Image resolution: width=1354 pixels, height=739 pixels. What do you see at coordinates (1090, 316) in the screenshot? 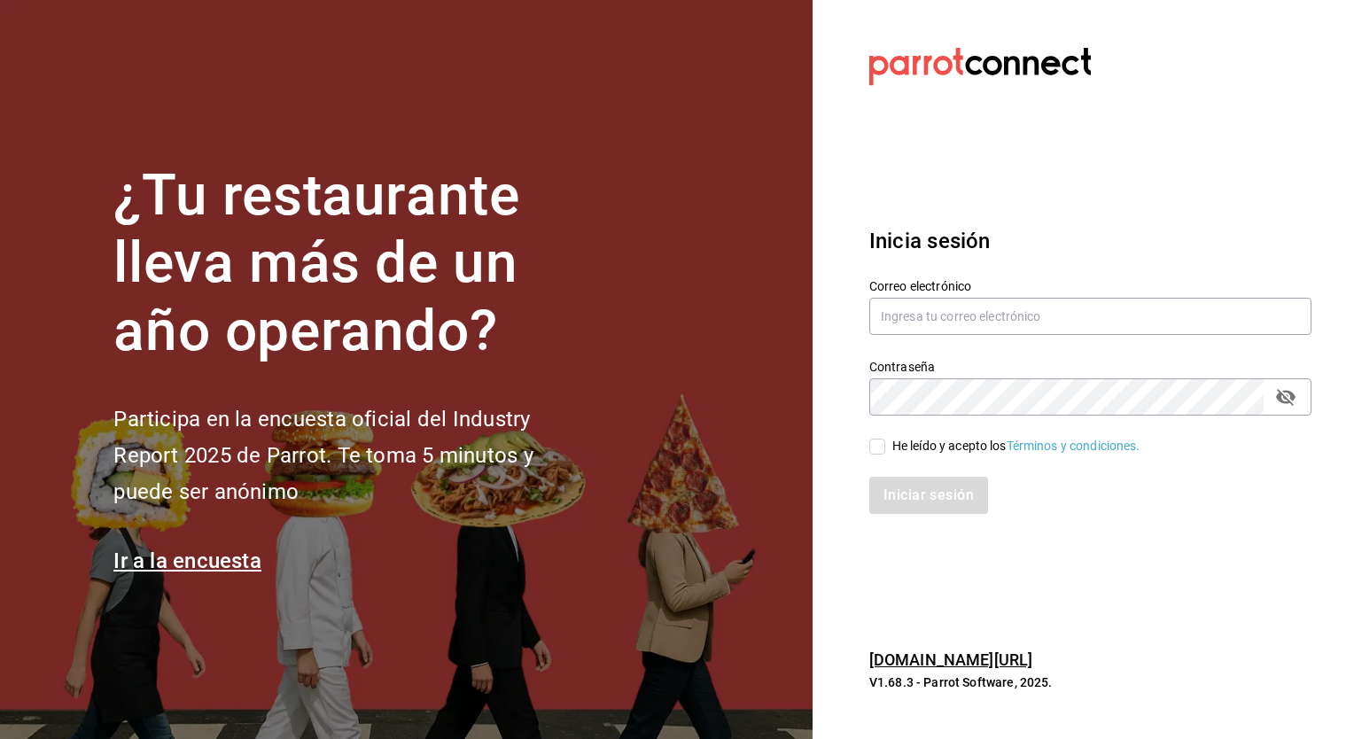
I see `input: Ingresa tu correo electrónico` at bounding box center [1090, 316].